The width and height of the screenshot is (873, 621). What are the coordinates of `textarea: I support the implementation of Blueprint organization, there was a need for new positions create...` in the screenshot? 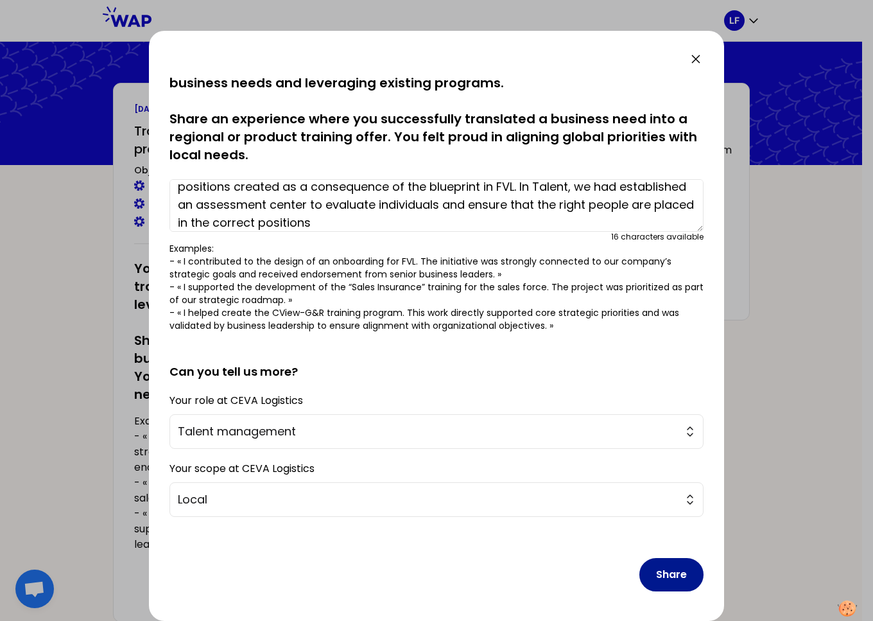 It's located at (436, 205).